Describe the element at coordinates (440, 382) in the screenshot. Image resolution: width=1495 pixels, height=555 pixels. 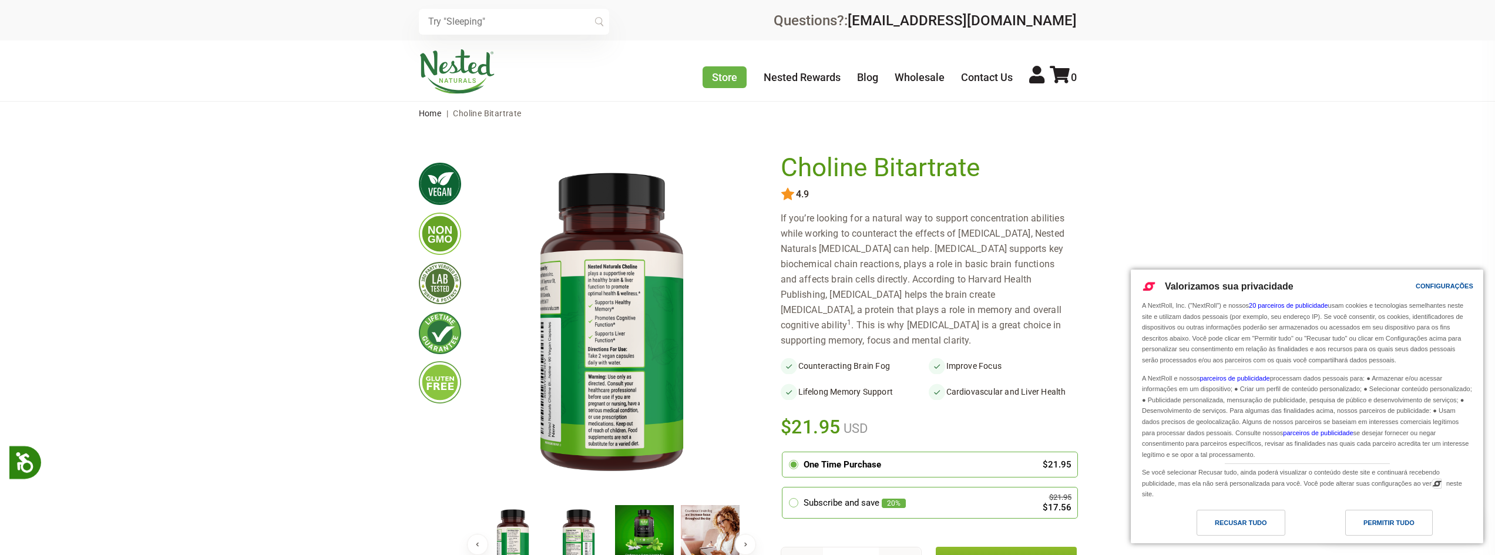
I see `img: glutenfree` at that location.